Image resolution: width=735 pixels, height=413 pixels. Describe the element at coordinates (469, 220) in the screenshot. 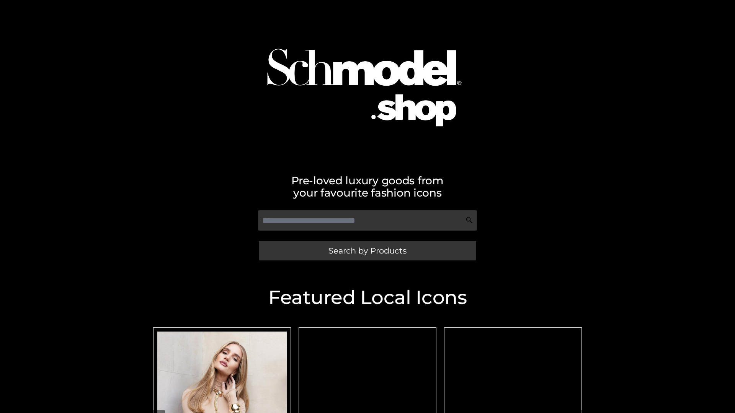

I see `img: Search Icon` at that location.